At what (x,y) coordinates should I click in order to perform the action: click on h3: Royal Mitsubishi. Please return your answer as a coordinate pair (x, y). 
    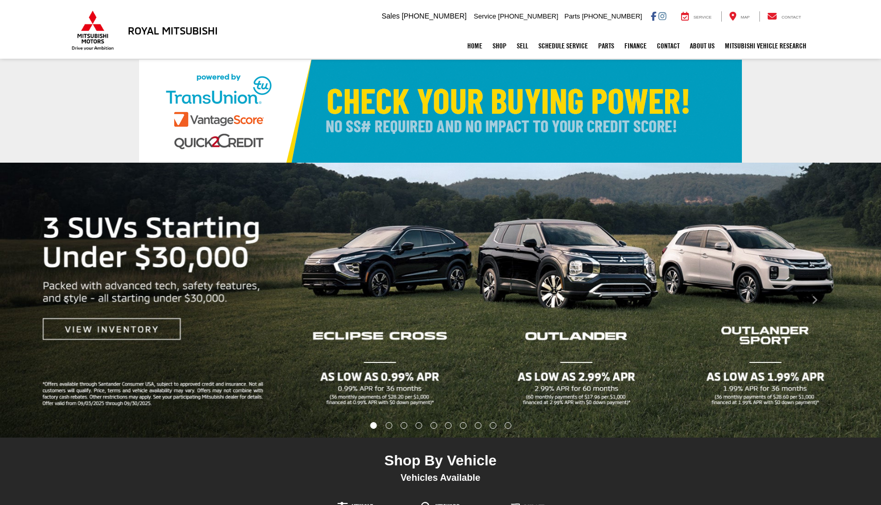
    Looking at the image, I should click on (173, 30).